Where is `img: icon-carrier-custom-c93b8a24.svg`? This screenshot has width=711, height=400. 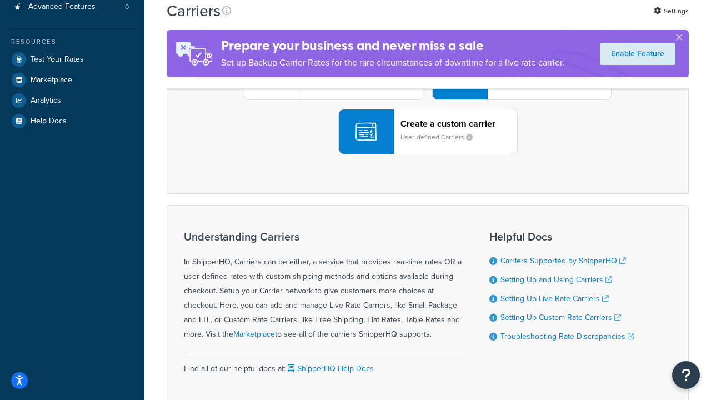
img: icon-carrier-custom-c93b8a24.svg is located at coordinates (366, 132).